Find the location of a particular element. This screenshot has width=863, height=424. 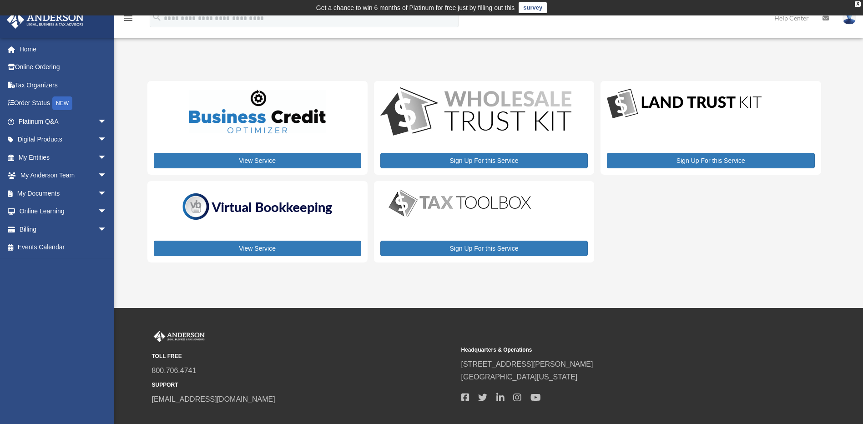

a: Events Calendar is located at coordinates (63, 247).